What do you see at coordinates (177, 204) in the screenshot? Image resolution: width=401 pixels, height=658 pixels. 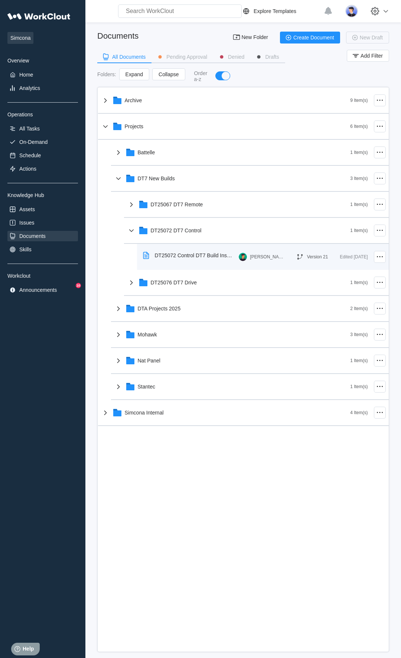 I see `div: DT25067 DT7 Remote` at bounding box center [177, 204].